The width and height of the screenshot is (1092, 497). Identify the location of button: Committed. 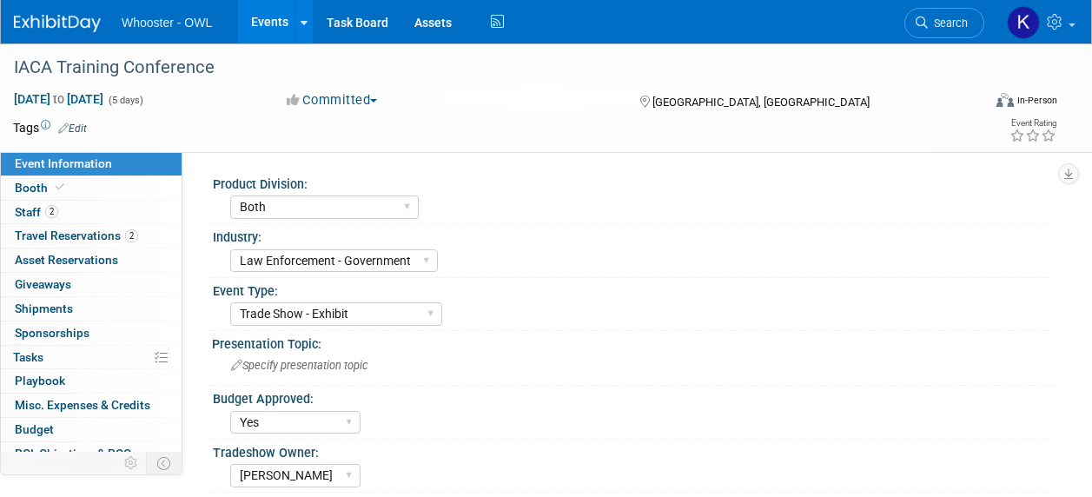
(332, 100).